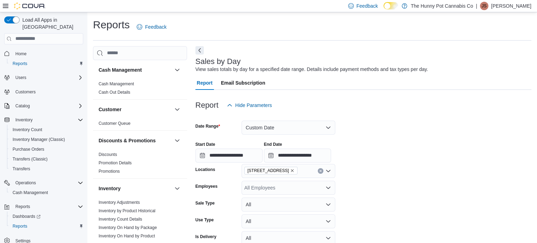  Describe the element at coordinates (271, 171) in the screenshot. I see `span: 2500 Hurontario St` at that location.